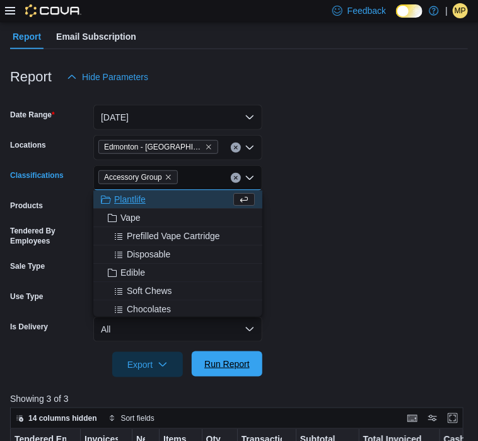 The image size is (478, 441). Describe the element at coordinates (460, 11) in the screenshot. I see `div: Melissa Pettitt` at that location.